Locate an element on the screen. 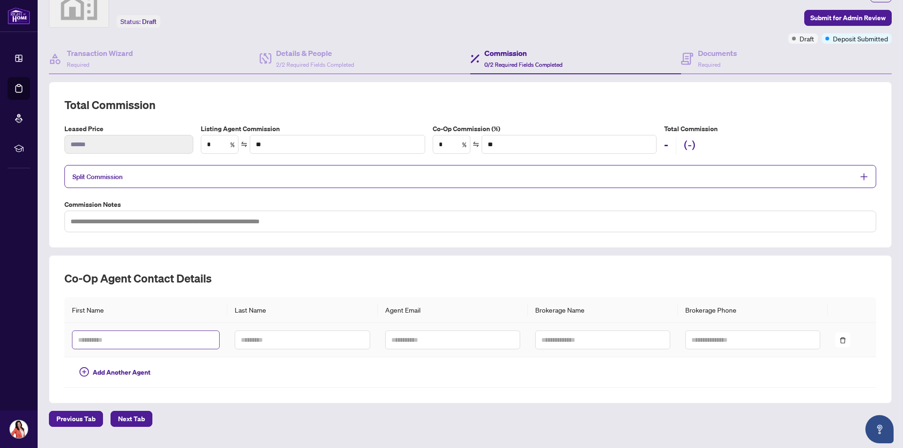  h4: Transaction Wizard is located at coordinates (100, 53).